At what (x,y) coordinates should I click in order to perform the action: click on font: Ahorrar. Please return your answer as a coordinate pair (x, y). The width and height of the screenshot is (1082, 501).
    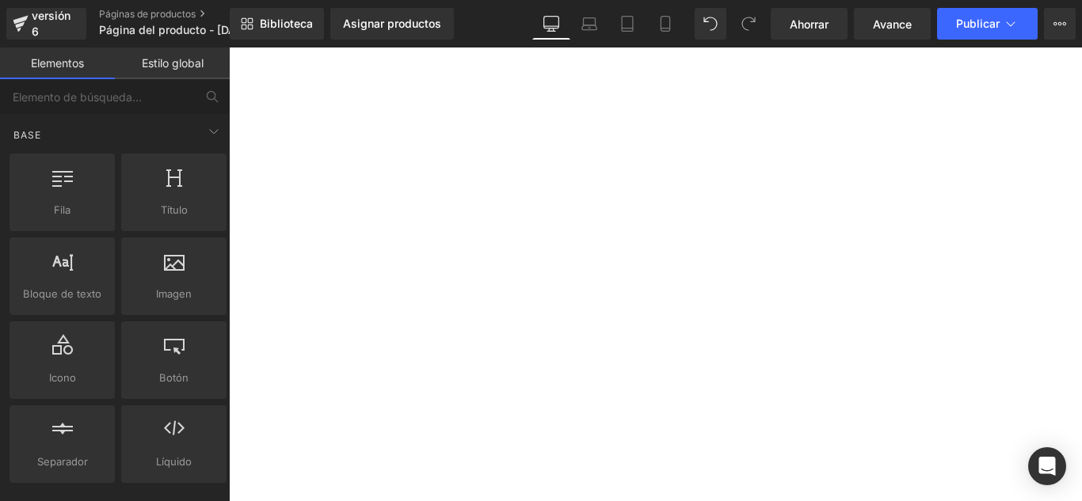
    Looking at the image, I should click on (809, 24).